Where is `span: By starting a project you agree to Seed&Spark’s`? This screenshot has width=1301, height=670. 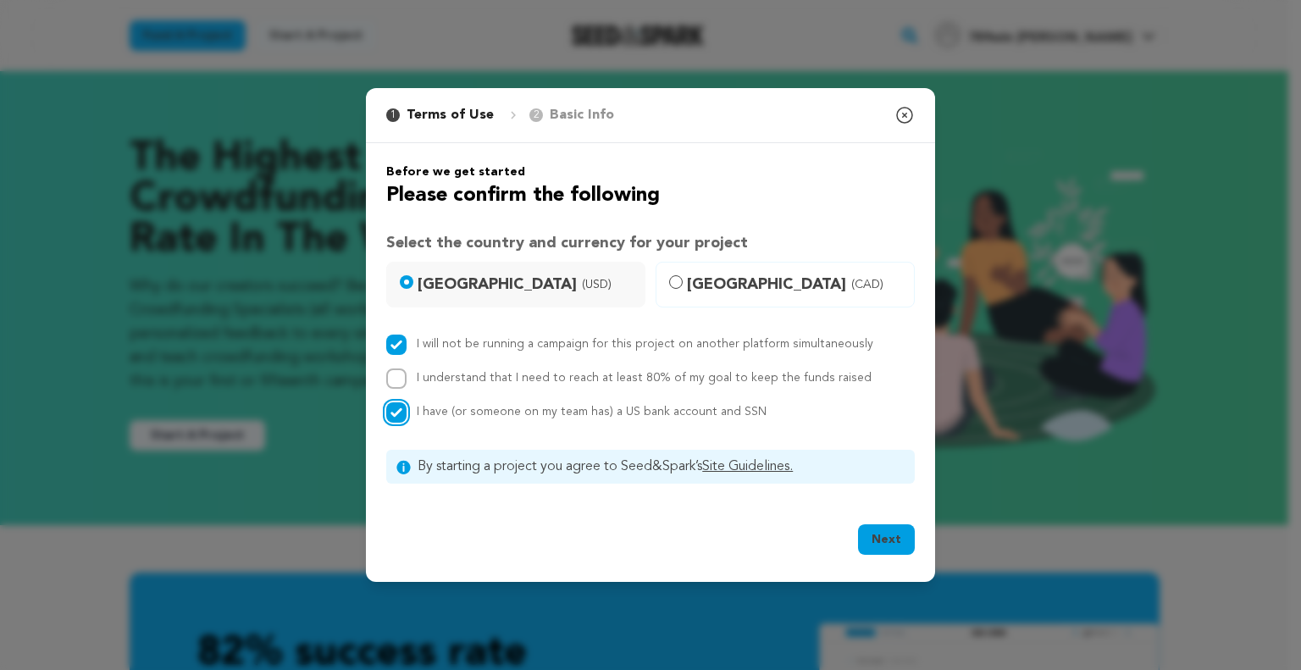
span: By starting a project you agree to Seed&Spark’s is located at coordinates (661, 467).